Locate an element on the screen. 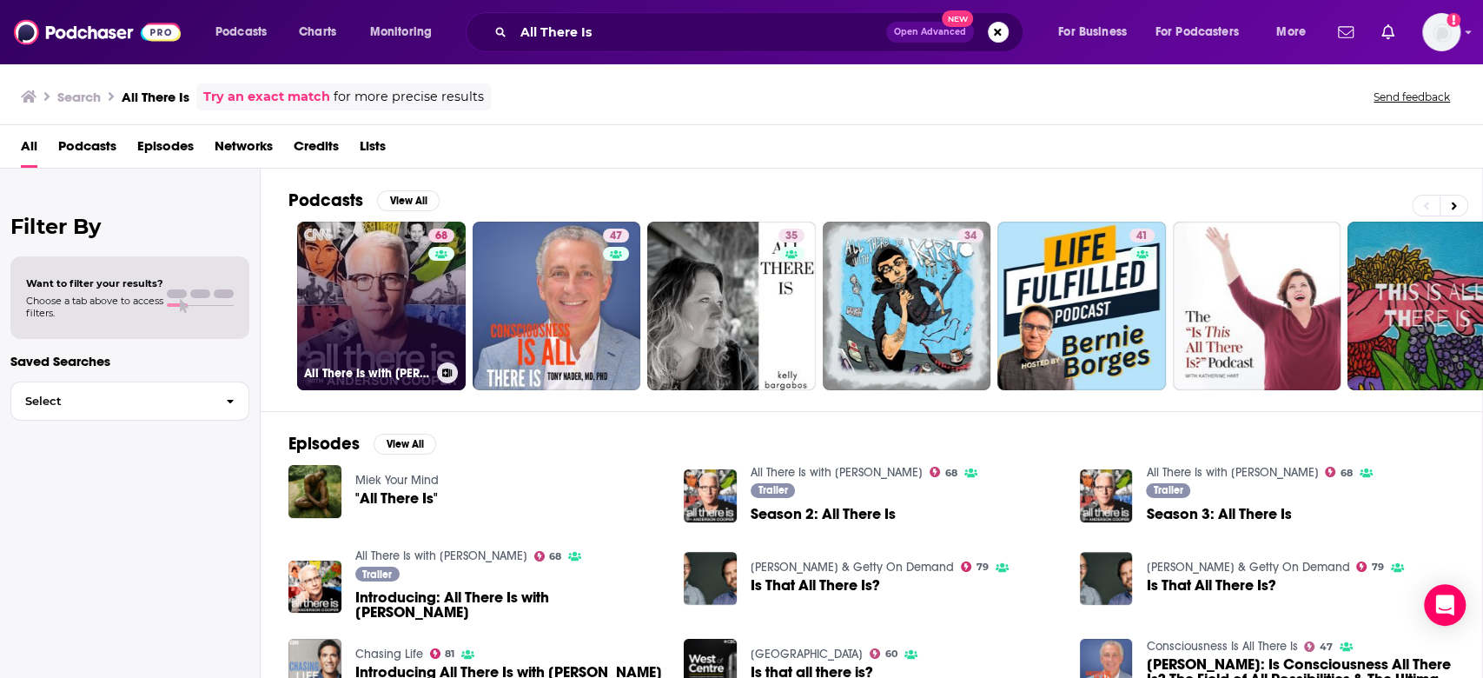 Image resolution: width=1483 pixels, height=678 pixels. span: 41 is located at coordinates (1142, 236).